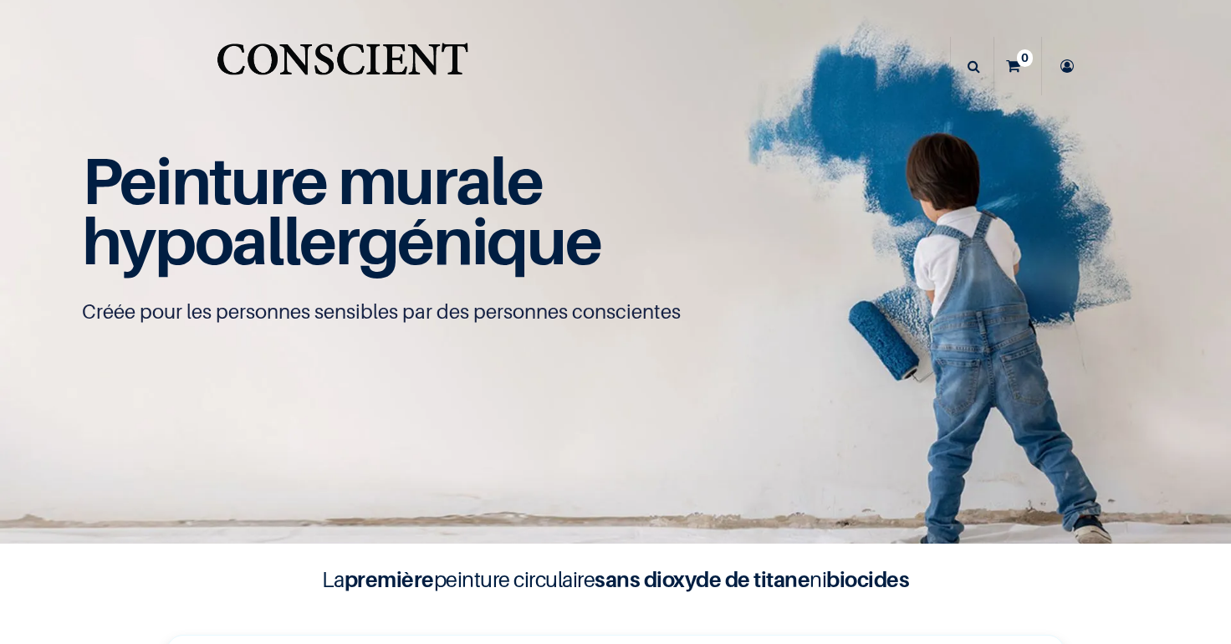 Image resolution: width=1231 pixels, height=644 pixels. Describe the element at coordinates (342, 66) in the screenshot. I see `img: Conscient` at that location.